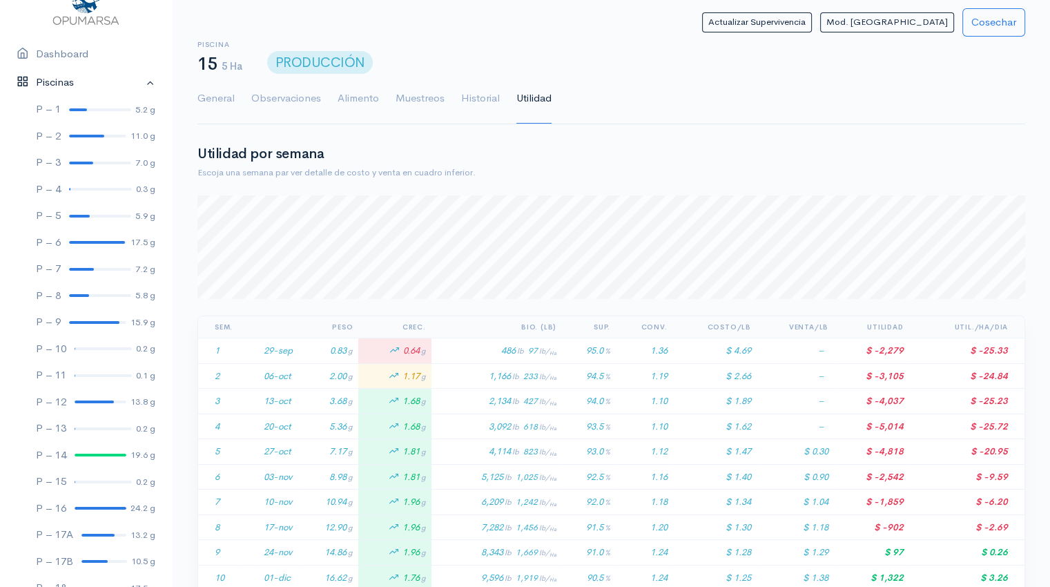 The image size is (1050, 587). Describe the element at coordinates (589, 552) in the screenshot. I see `td: 91.0` at that location.